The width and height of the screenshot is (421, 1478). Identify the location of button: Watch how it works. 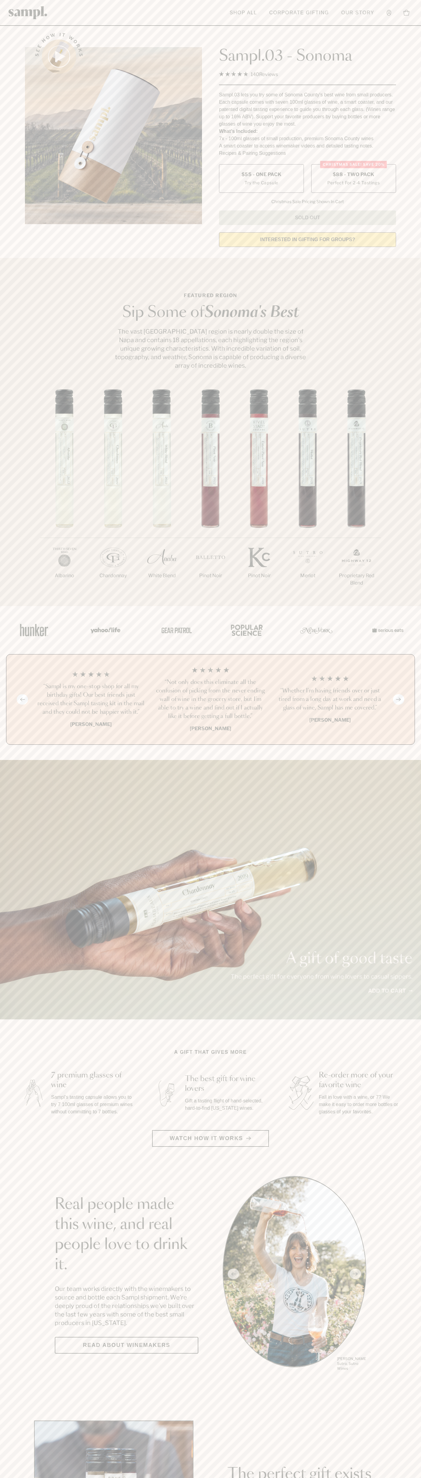
(210, 1138).